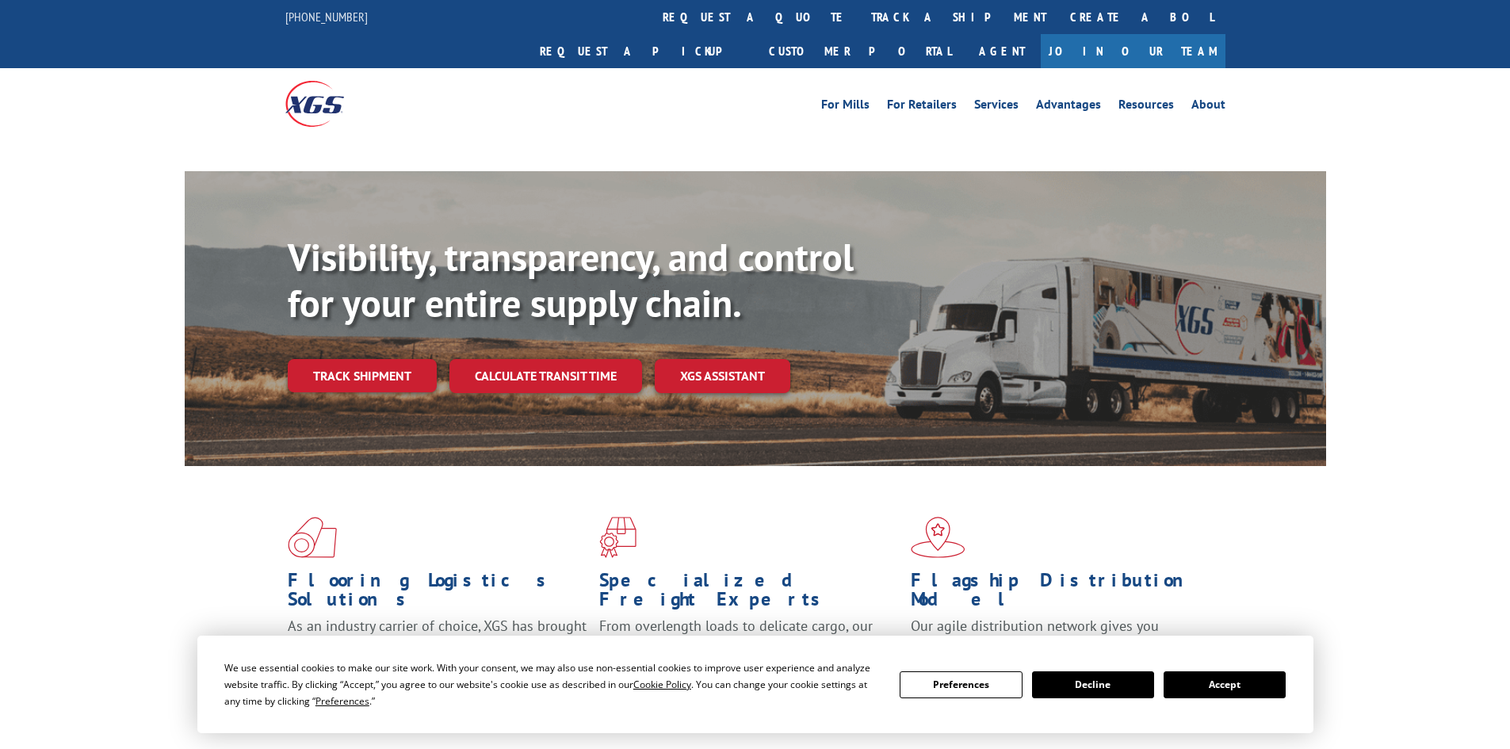  I want to click on img: xgs-icon-flagship-distribution-model-red, so click(937, 537).